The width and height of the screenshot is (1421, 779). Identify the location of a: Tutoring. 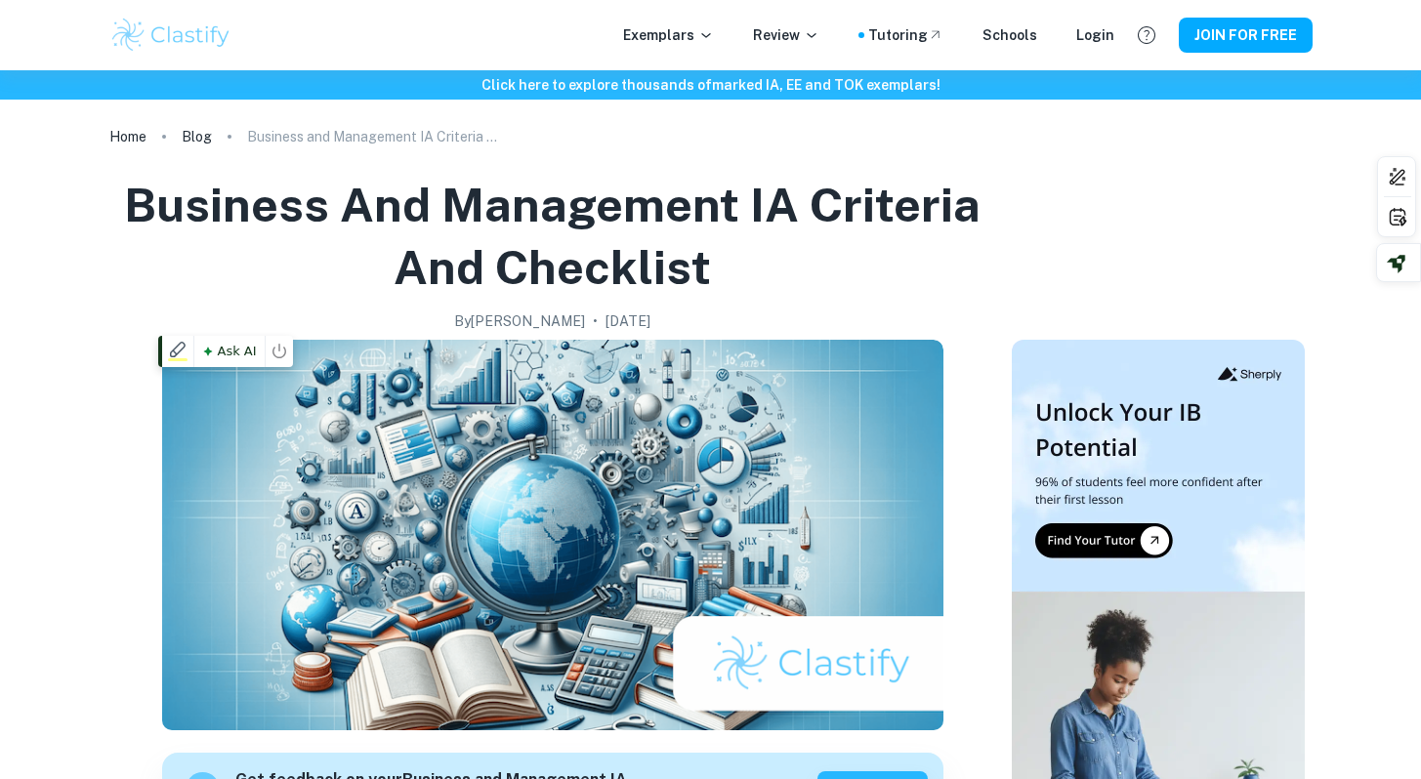
(905, 35).